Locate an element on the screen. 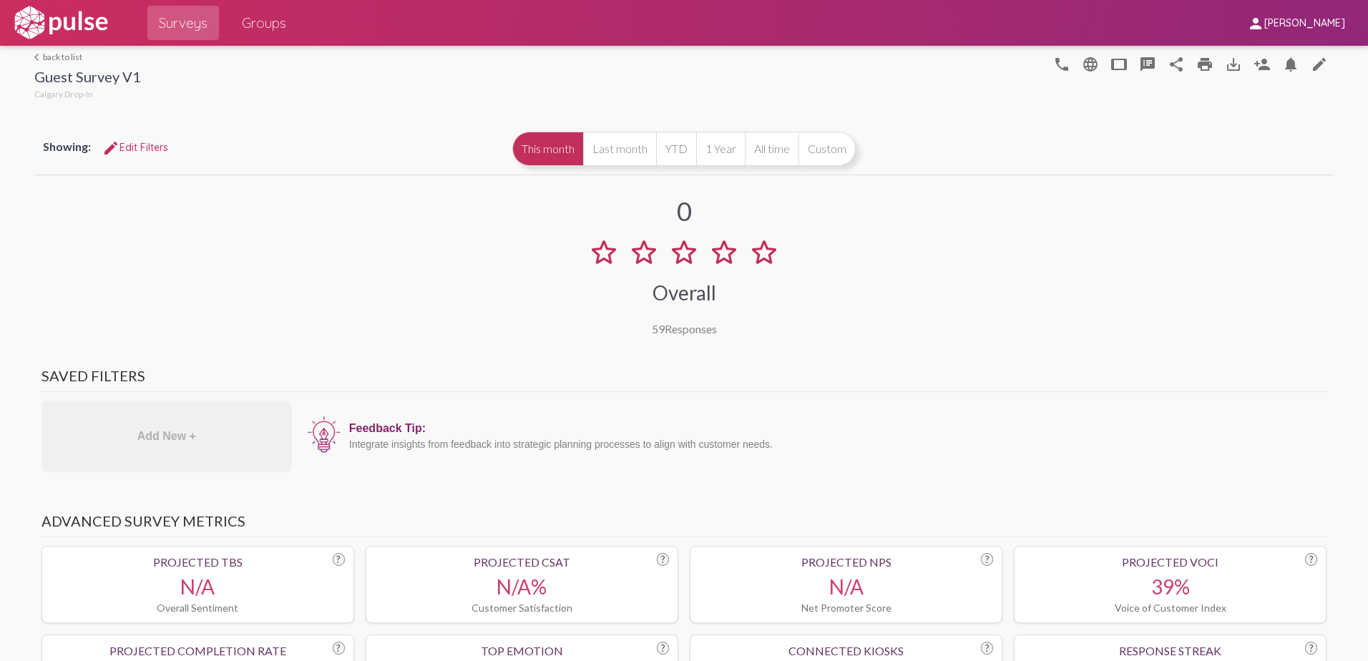 Image resolution: width=1368 pixels, height=661 pixels. mat-icon: arrow_back_ios is located at coordinates (39, 57).